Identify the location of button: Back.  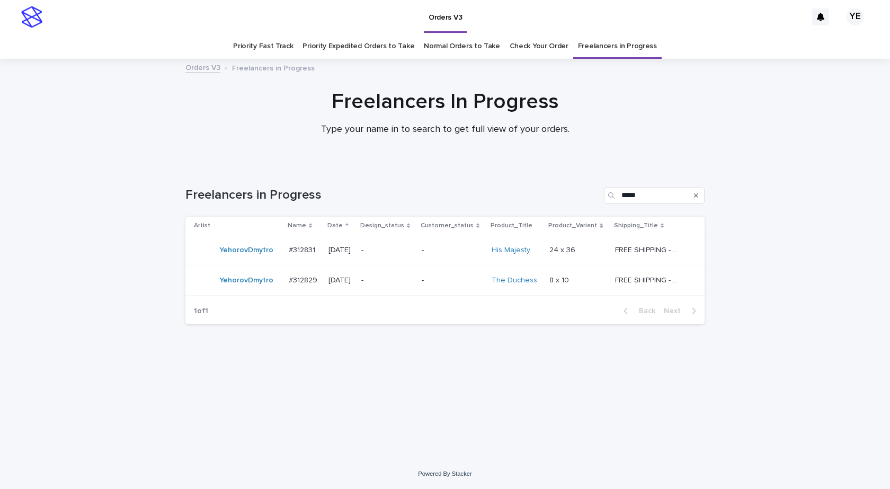
(638, 311).